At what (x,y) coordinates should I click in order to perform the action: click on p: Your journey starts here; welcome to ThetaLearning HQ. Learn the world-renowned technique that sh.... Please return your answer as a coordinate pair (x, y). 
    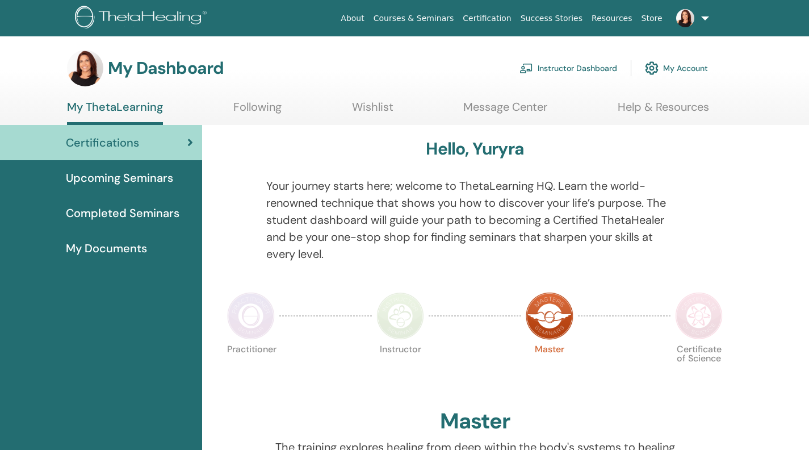
    Looking at the image, I should click on (475, 220).